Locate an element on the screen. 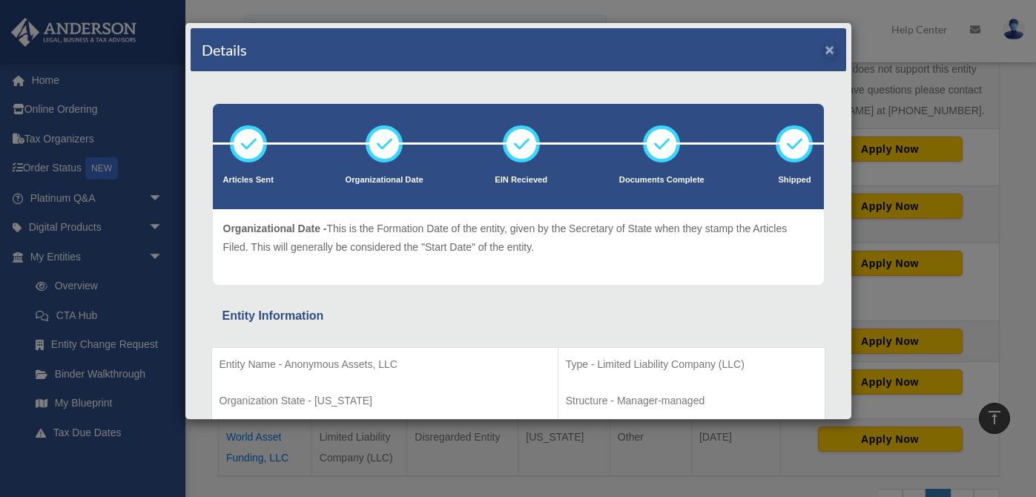  span: Organizational Date - is located at coordinates (275, 228).